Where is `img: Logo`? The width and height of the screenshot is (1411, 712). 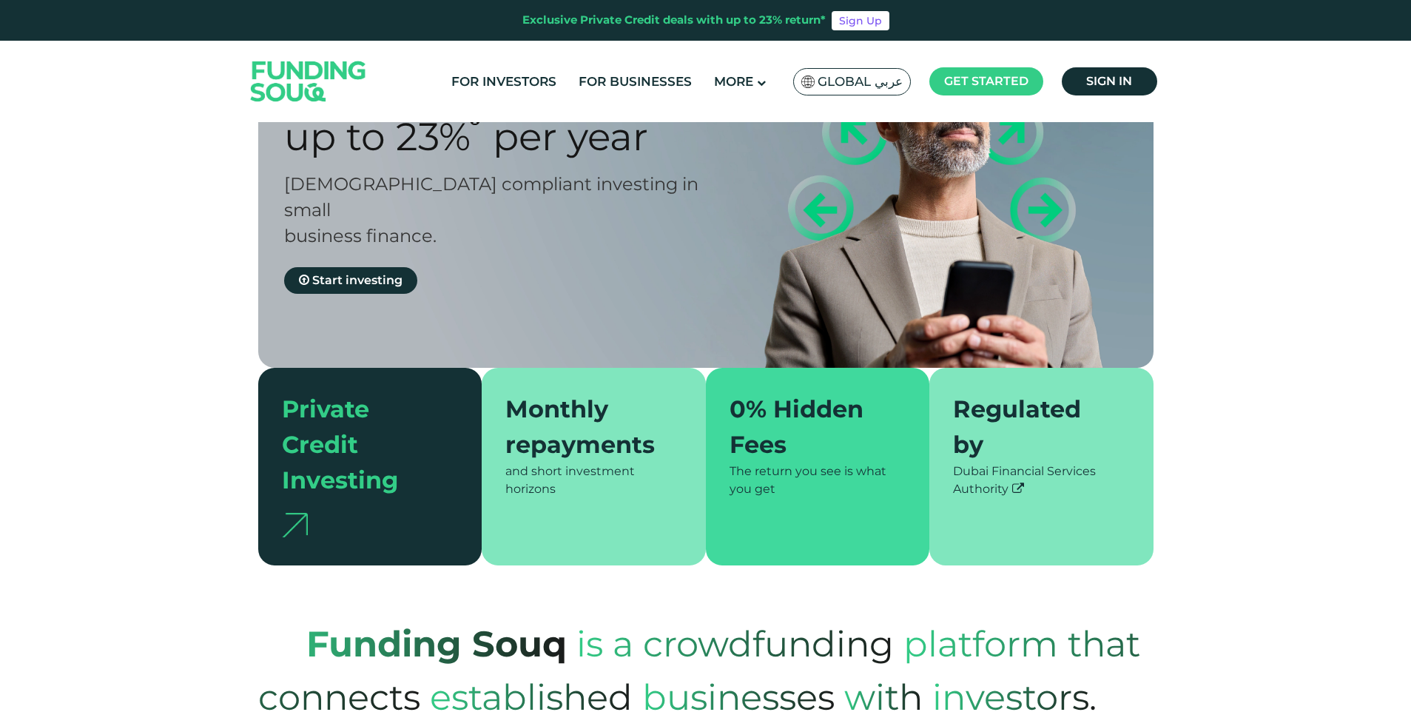
img: Logo is located at coordinates (309, 81).